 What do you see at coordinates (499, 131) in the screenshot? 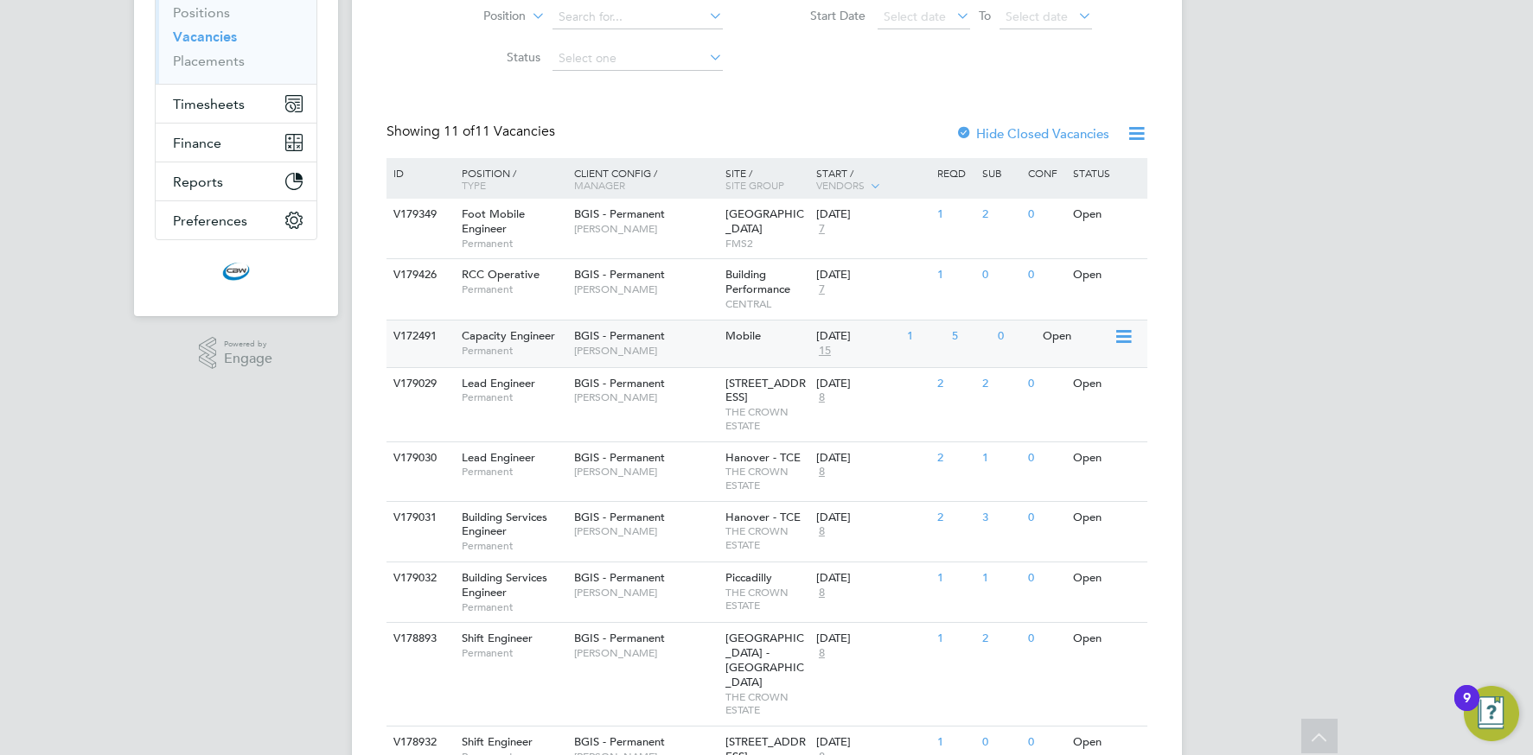
I see `span: 11 Vacancies` at bounding box center [499, 131].